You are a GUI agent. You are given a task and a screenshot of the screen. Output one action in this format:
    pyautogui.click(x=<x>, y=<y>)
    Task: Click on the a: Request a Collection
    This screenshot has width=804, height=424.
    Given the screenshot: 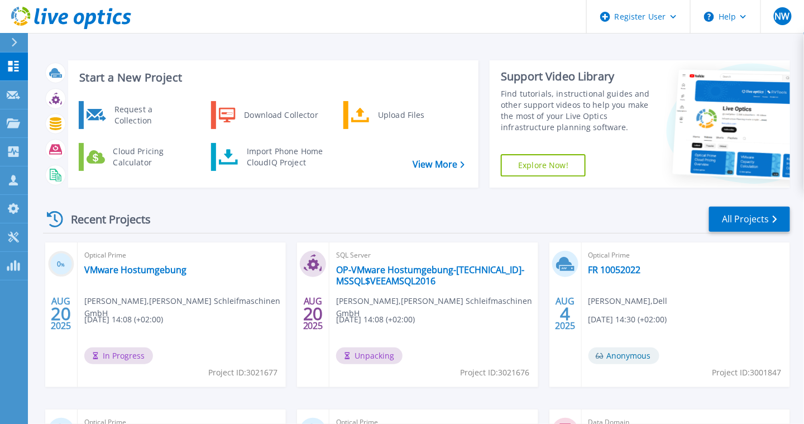 What is the action you would take?
    pyautogui.click(x=136, y=115)
    